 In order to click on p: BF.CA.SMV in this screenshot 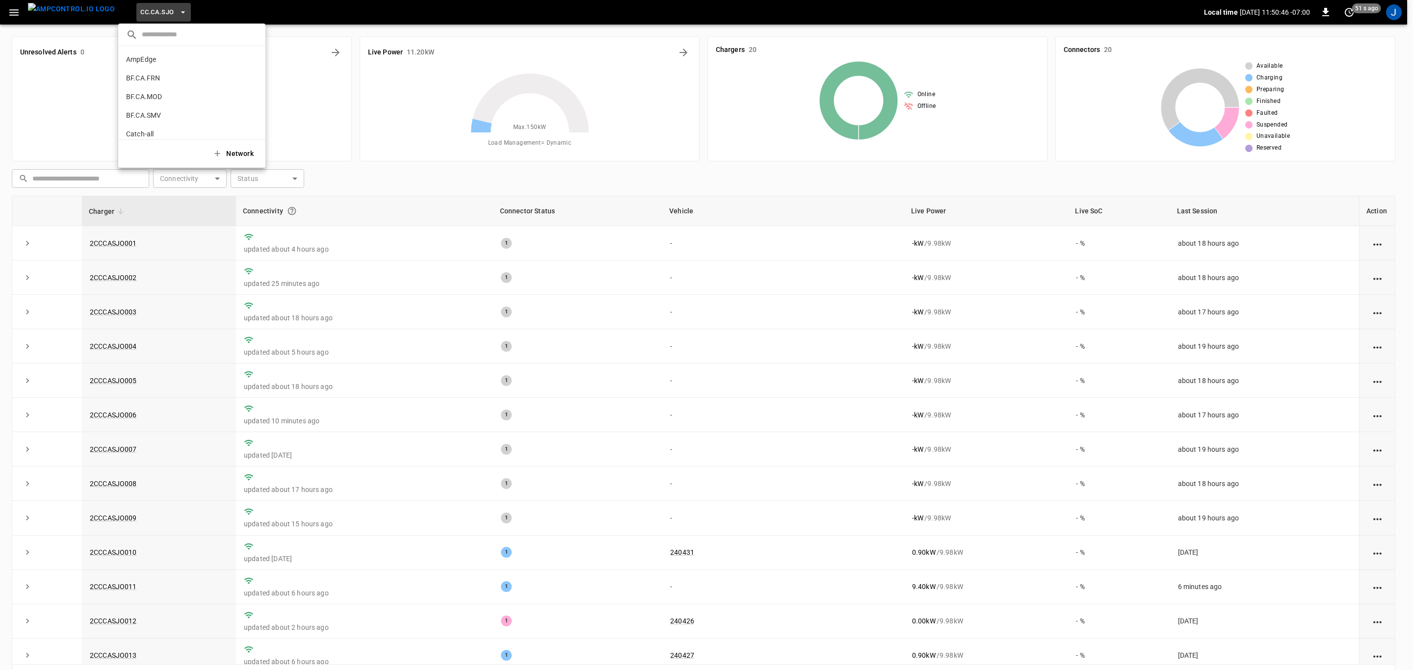, I will do `click(175, 115)`.